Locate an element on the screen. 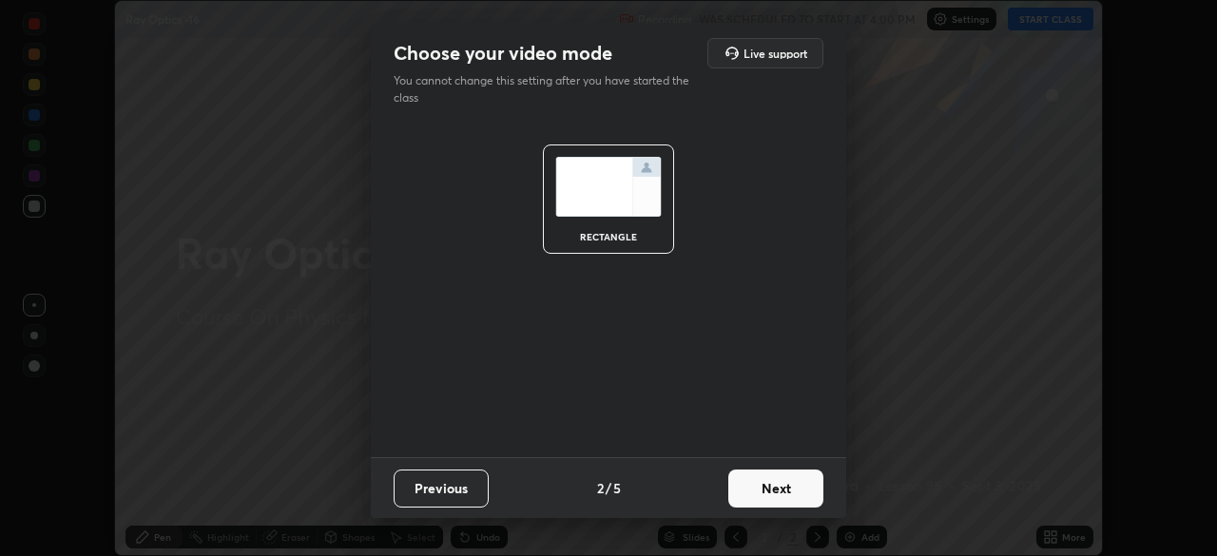 The height and width of the screenshot is (556, 1217). div: rectangle is located at coordinates (608, 237).